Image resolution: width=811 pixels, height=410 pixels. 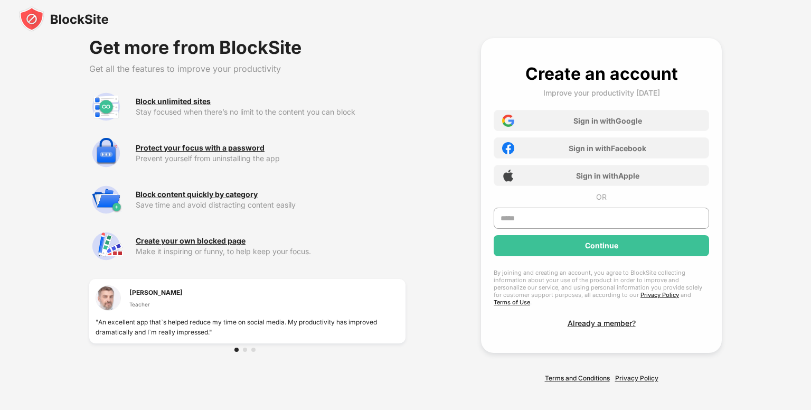 I want to click on div: By joining and creating an account, you agree to BlockSite collecting information about your use ..., so click(x=602, y=287).